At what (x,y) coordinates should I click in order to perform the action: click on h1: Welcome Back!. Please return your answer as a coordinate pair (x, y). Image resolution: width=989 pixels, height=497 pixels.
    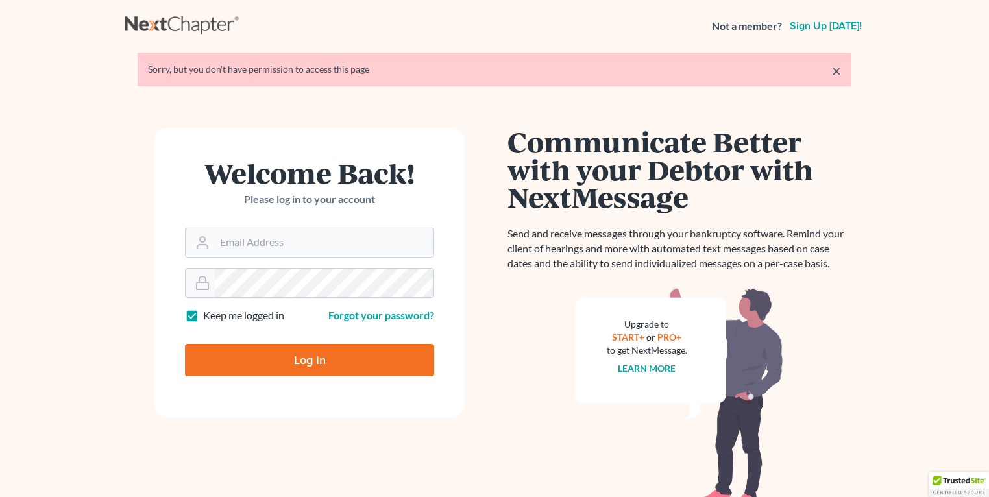
    Looking at the image, I should click on (309, 173).